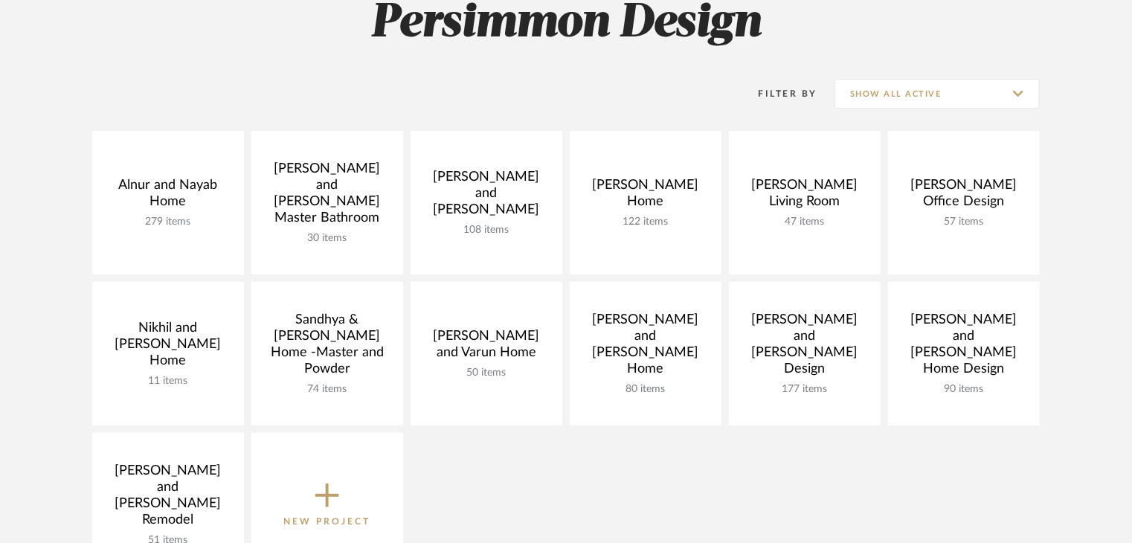  Describe the element at coordinates (168, 222) in the screenshot. I see `div: 279 items` at that location.